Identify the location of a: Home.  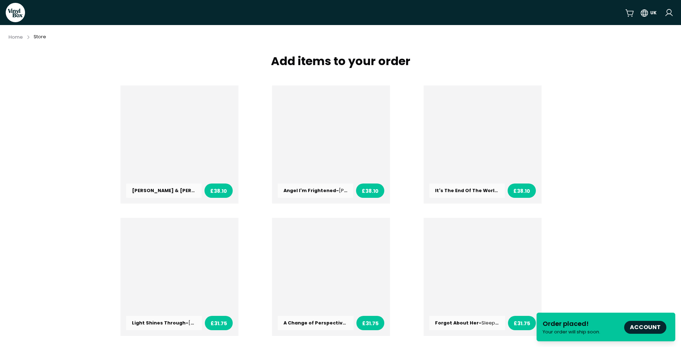
(16, 37).